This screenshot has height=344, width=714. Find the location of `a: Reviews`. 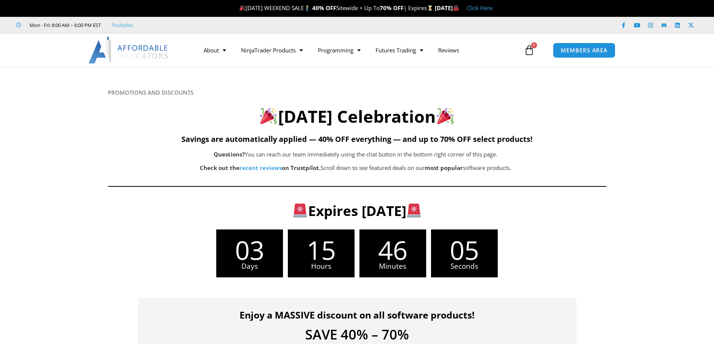

a: Reviews is located at coordinates (449, 50).